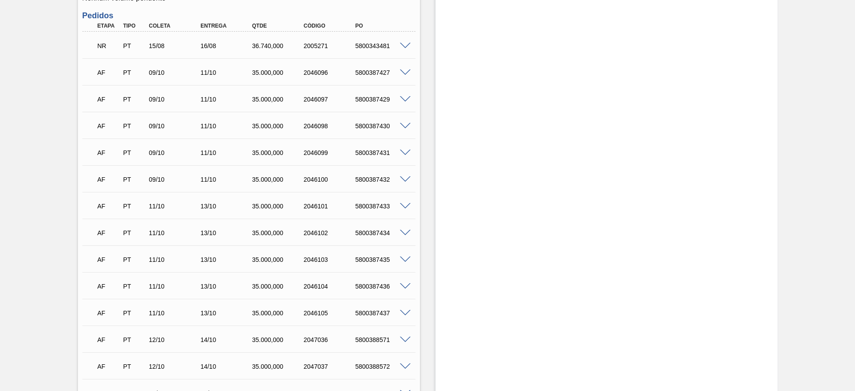 The image size is (855, 391). What do you see at coordinates (109, 46) in the screenshot?
I see `p: NR` at bounding box center [109, 46].